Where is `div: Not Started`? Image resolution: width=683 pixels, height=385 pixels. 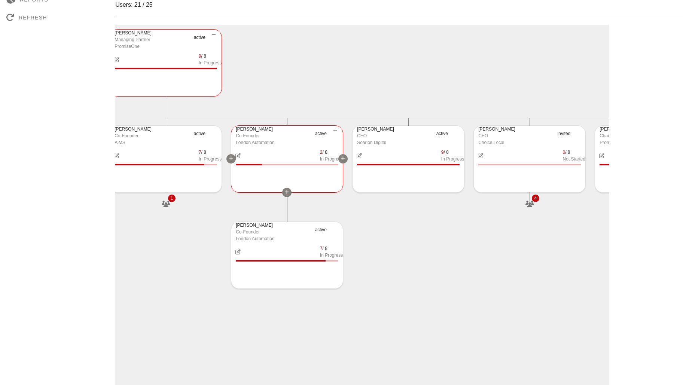
div: Not Started is located at coordinates (574, 159).